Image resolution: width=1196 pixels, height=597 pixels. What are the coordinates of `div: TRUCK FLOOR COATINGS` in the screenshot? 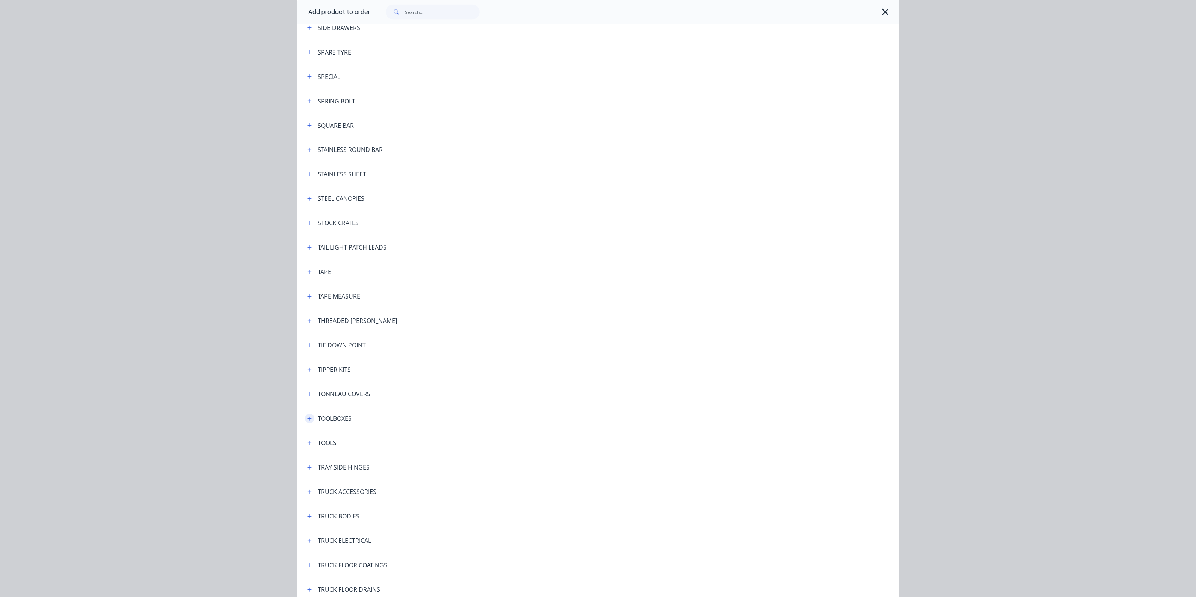 It's located at (353, 565).